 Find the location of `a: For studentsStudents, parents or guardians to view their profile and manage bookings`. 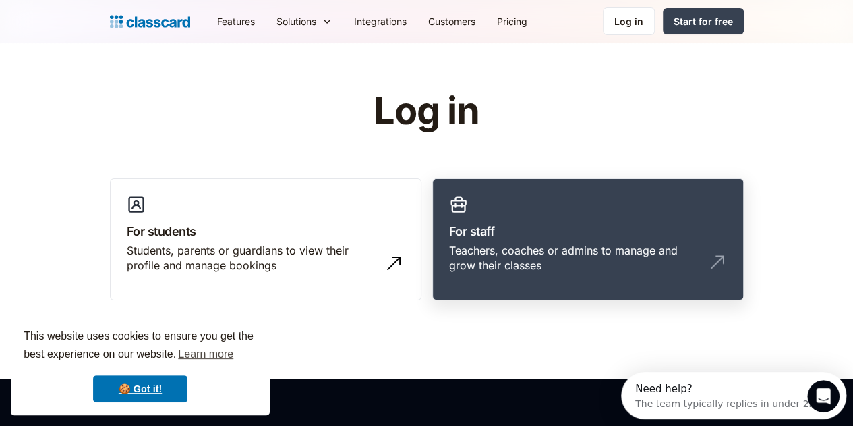

a: For studentsStudents, parents or guardians to view their profile and manage bookings is located at coordinates (266, 239).